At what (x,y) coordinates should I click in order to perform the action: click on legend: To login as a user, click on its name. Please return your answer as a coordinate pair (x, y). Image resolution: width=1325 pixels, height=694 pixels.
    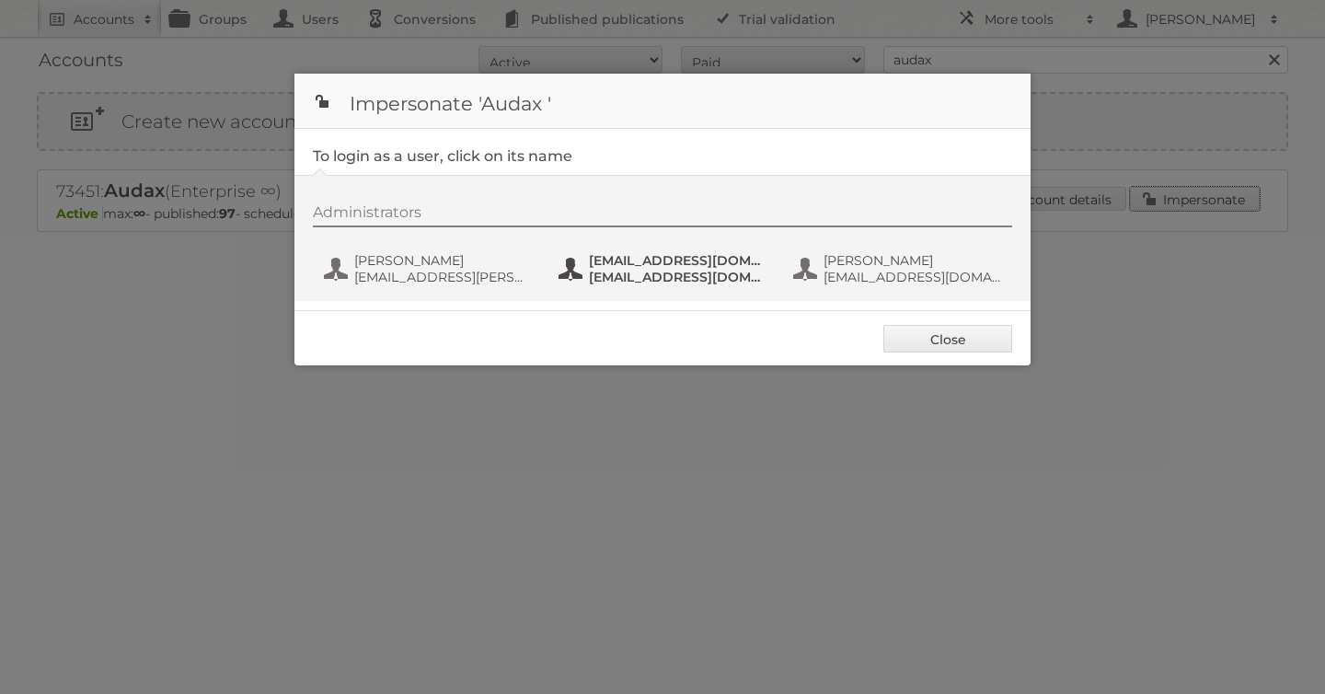
    Looking at the image, I should click on (443, 155).